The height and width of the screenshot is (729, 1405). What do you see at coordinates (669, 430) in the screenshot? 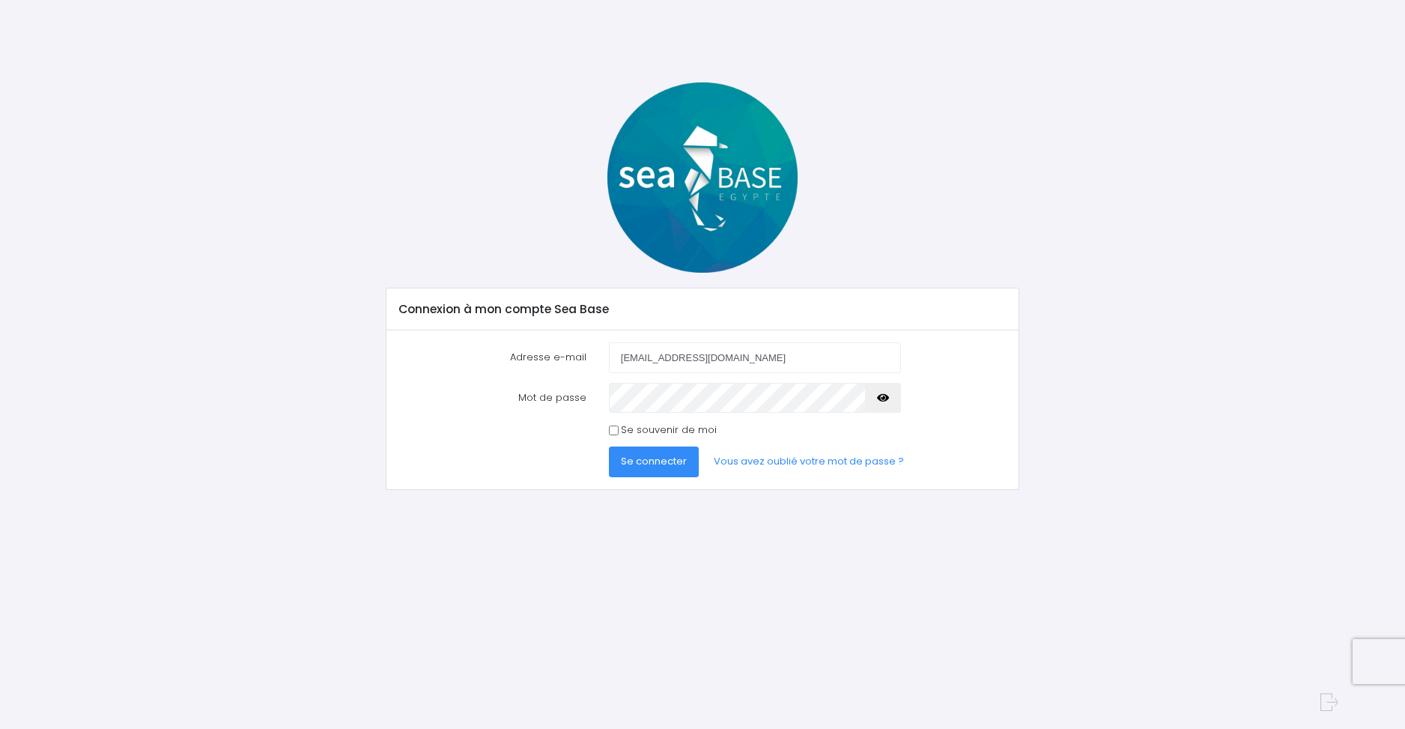
I see `label: Se souvenir de moi` at bounding box center [669, 430].